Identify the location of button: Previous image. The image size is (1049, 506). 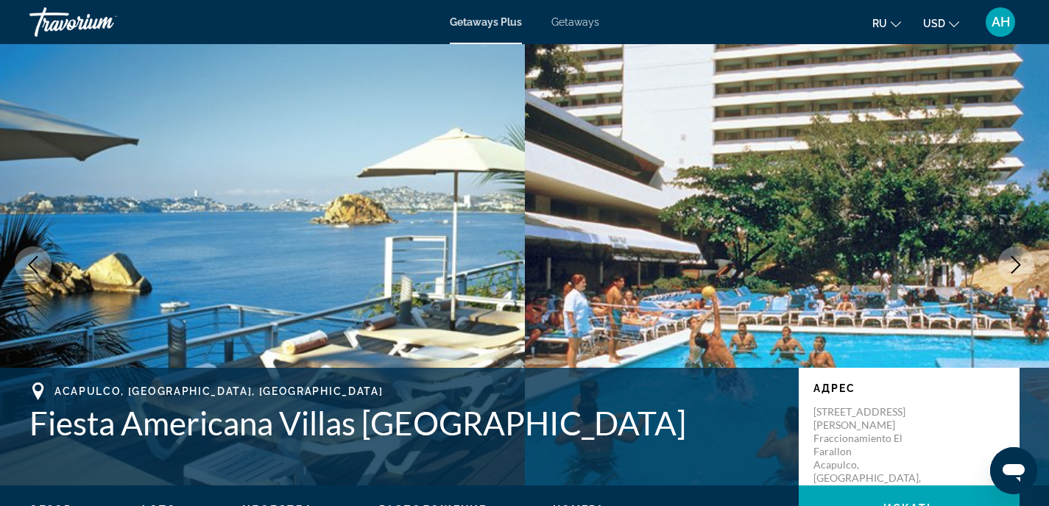
(33, 265).